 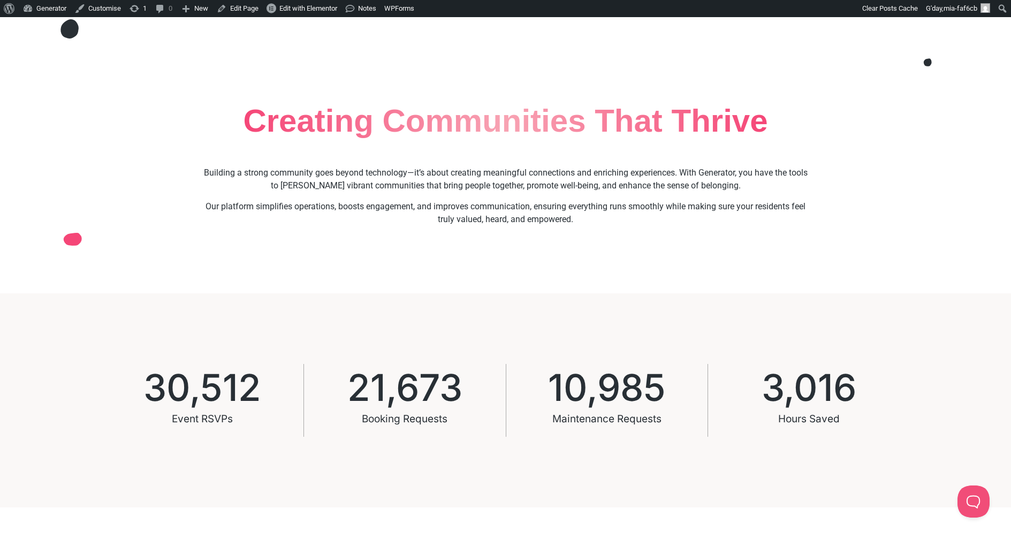 I want to click on span: 30,512, so click(x=202, y=387).